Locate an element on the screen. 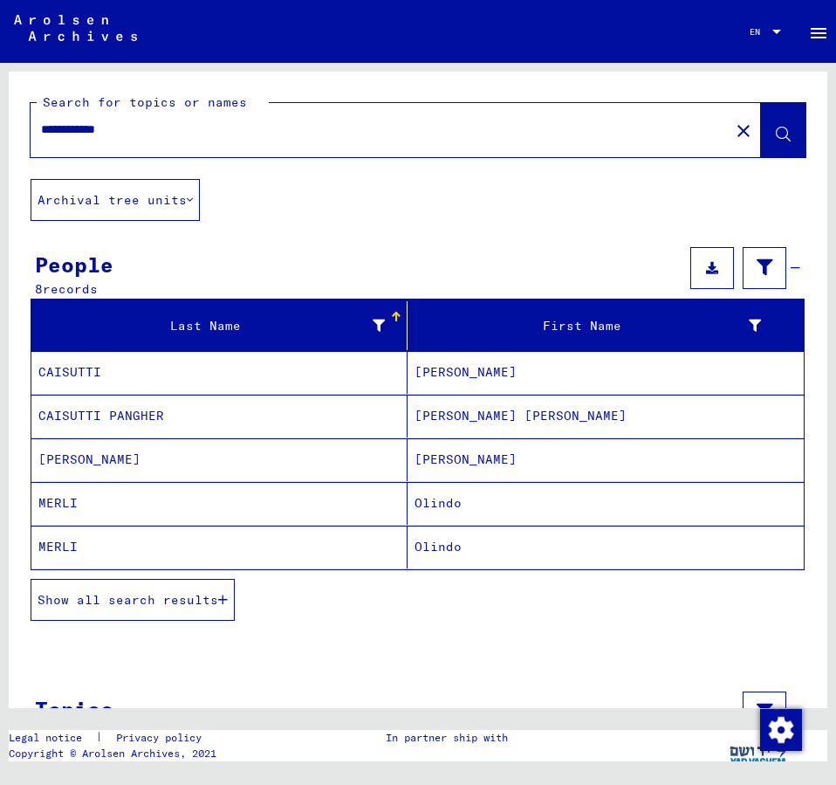 This screenshot has height=785, width=836. button: Archival tree units is located at coordinates (115, 200).